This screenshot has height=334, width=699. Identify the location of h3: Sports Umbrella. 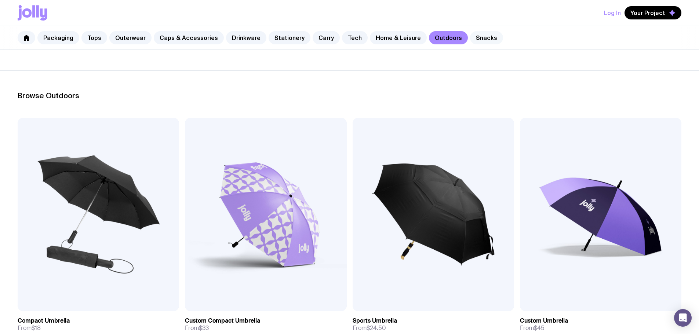
(375, 321).